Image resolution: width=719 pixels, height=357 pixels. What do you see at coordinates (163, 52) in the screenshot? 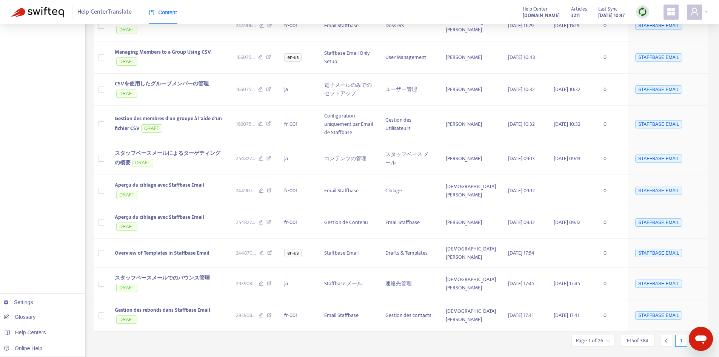
I see `span: Managing Members to a Group Using CSV` at bounding box center [163, 52].